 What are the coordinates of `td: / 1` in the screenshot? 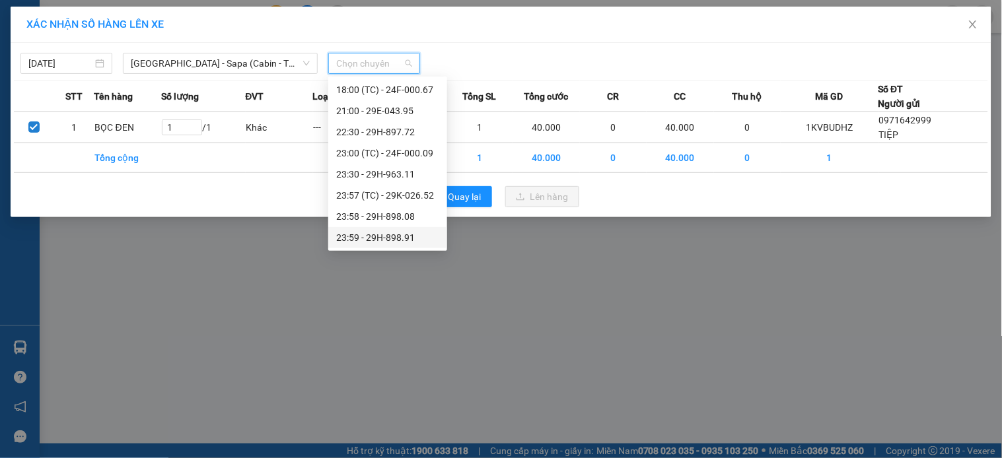 It's located at (203, 127).